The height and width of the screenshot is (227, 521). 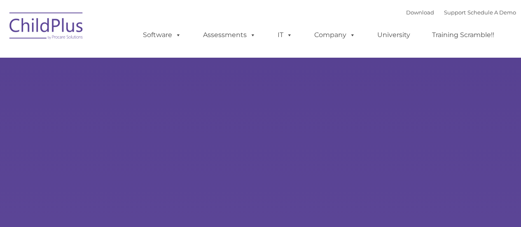 What do you see at coordinates (47, 27) in the screenshot?
I see `img: ChildPlus by Procare Solutions` at bounding box center [47, 27].